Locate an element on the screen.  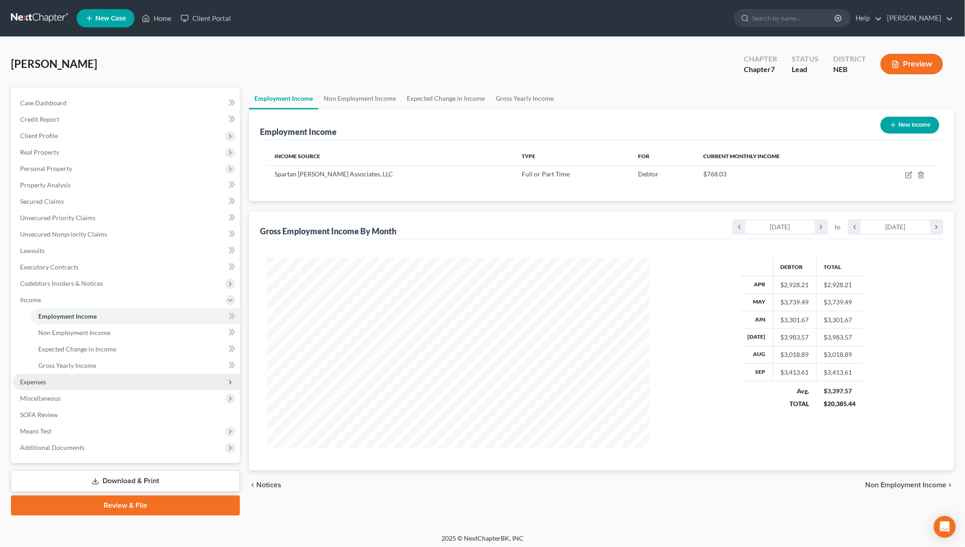
a: Client Portal is located at coordinates (206, 18).